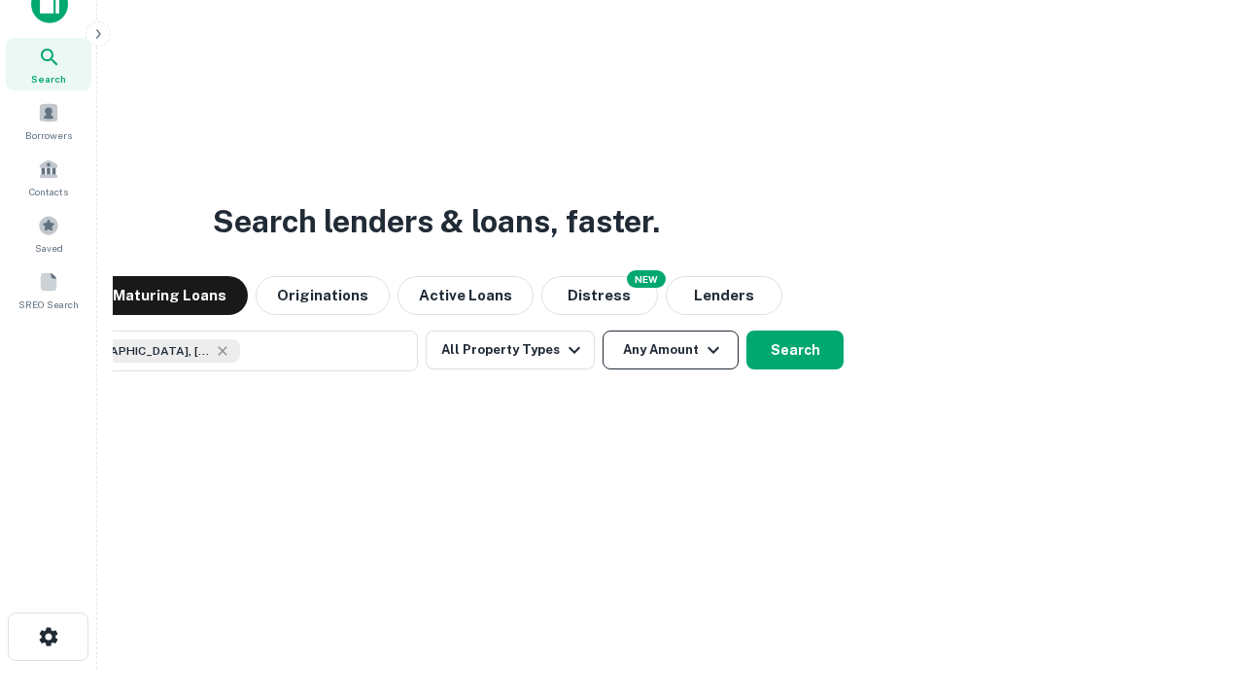 Image resolution: width=1244 pixels, height=700 pixels. Describe the element at coordinates (323, 295) in the screenshot. I see `button: Originations` at that location.